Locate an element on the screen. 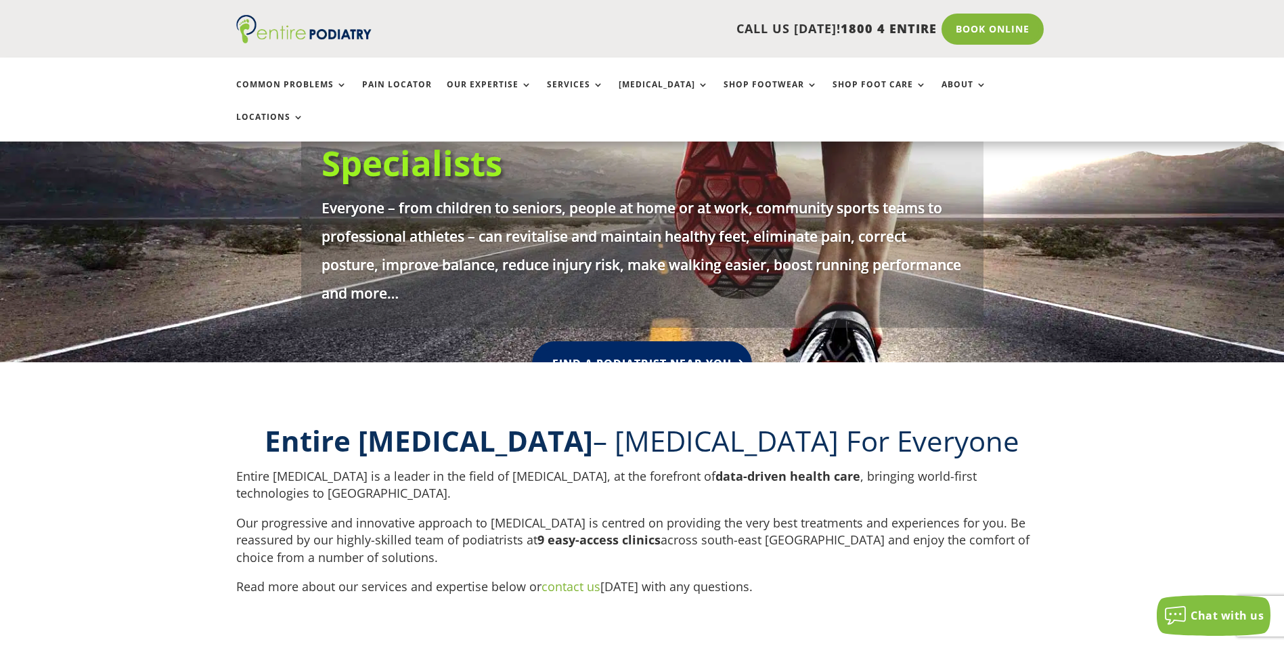 This screenshot has height=646, width=1284. a: Common Problems is located at coordinates (292, 94).